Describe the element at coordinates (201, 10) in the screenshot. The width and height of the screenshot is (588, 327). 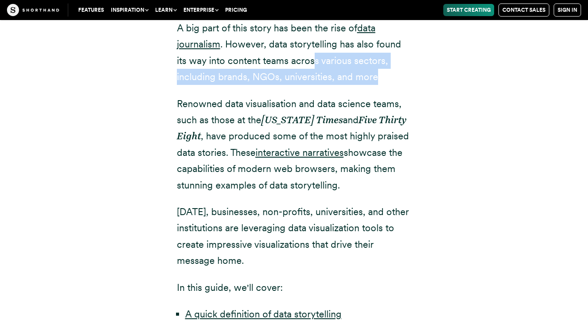
I see `button: Enterprise` at that location.